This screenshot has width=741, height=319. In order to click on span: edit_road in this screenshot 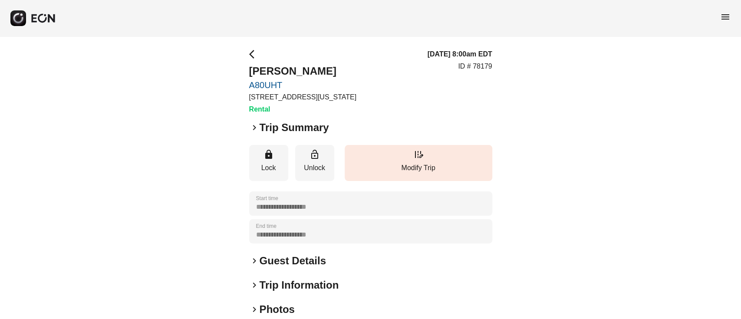, I will do `click(418, 154)`.